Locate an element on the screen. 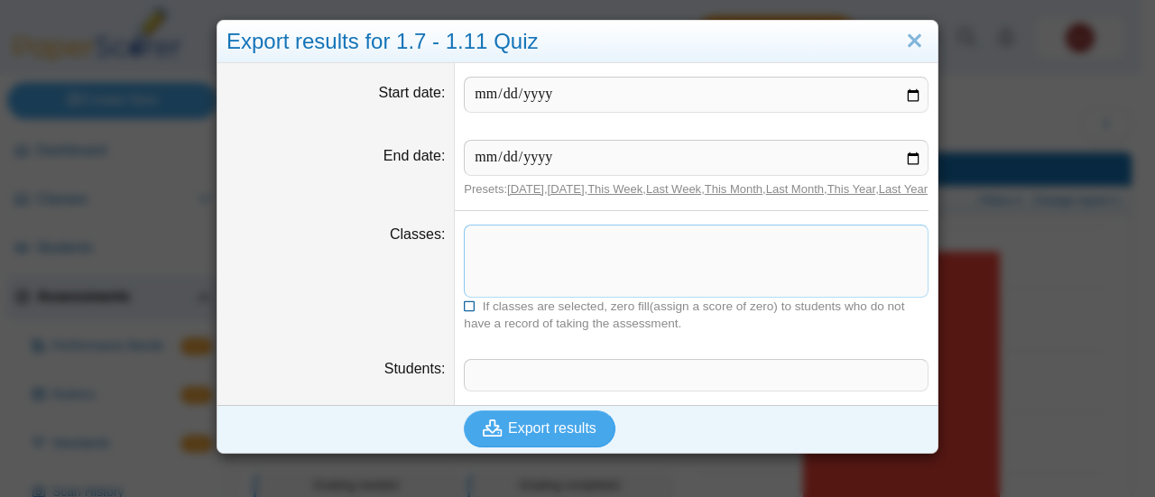  a: This Week is located at coordinates (614, 189).